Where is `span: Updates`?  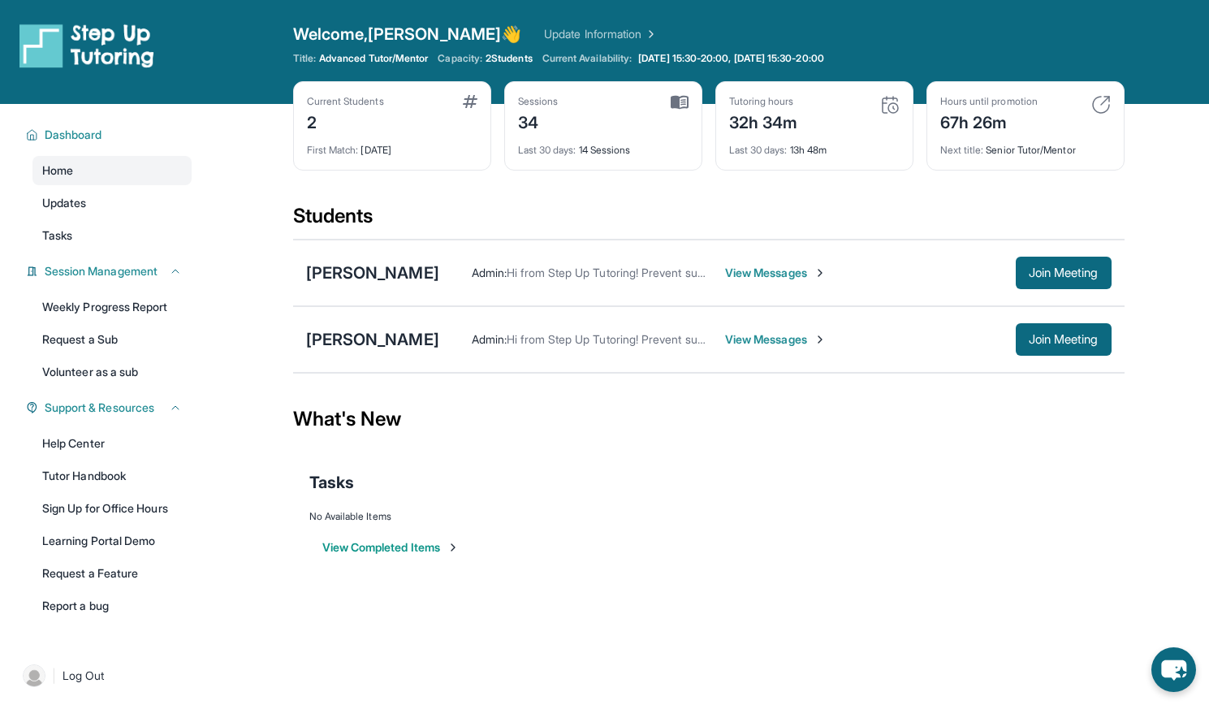 span: Updates is located at coordinates (64, 203).